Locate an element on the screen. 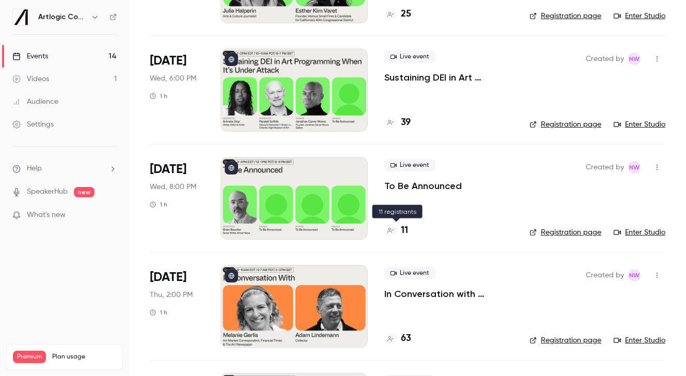 Image resolution: width=686 pixels, height=376 pixels. a: 63 is located at coordinates (398, 338).